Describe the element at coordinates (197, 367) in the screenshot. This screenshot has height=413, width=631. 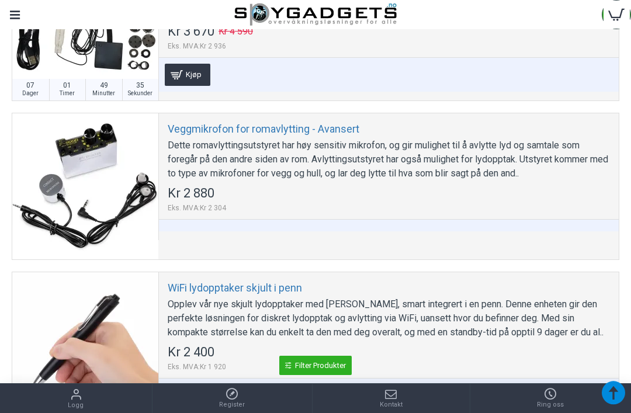
I see `span: Eks. MVA:Kr 1 920` at that location.